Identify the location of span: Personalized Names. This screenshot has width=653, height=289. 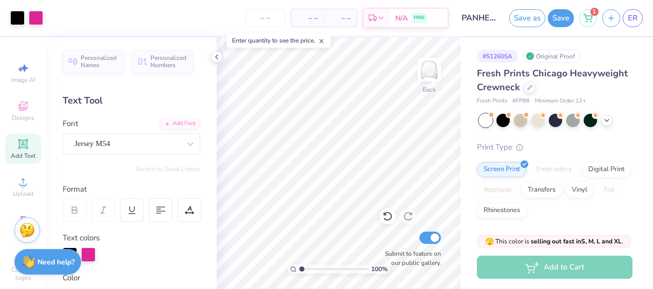
(99, 62).